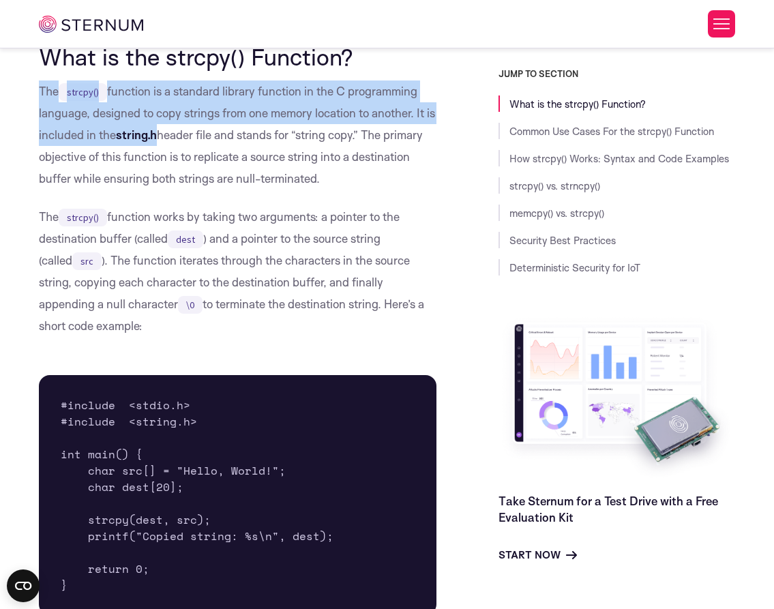  What do you see at coordinates (617, 74) in the screenshot?
I see `h3: JUMP TO SECTION` at bounding box center [617, 74].